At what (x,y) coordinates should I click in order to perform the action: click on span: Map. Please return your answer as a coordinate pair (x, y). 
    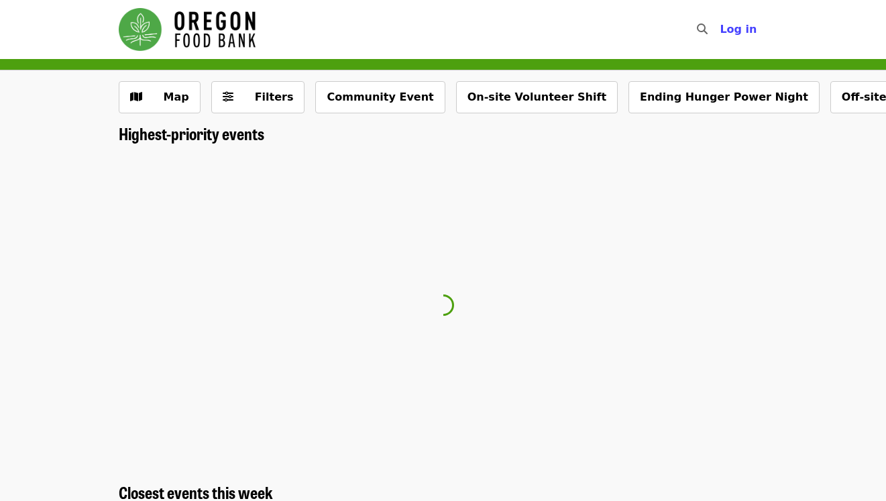
    Looking at the image, I should click on (176, 97).